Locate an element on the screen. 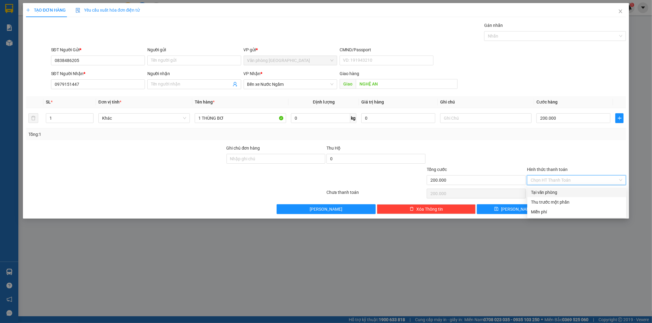  button: deleteXóa Thông tin is located at coordinates (426, 209).